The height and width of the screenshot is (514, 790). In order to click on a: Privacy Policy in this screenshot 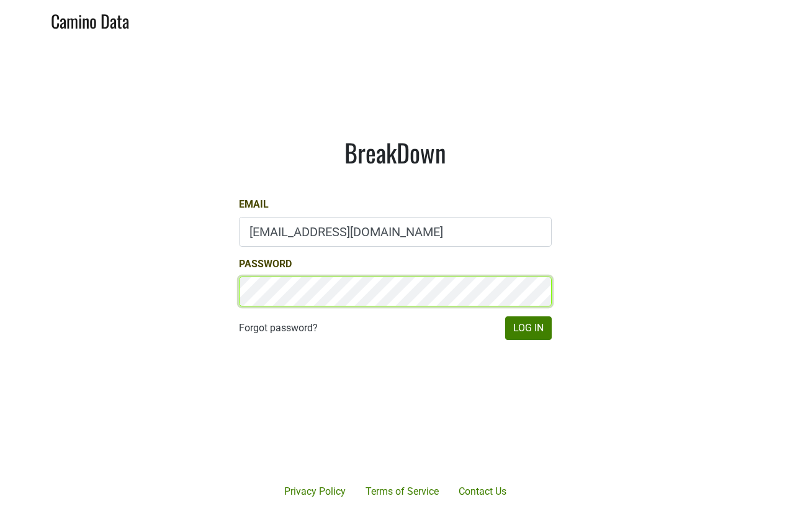, I will do `click(315, 491)`.